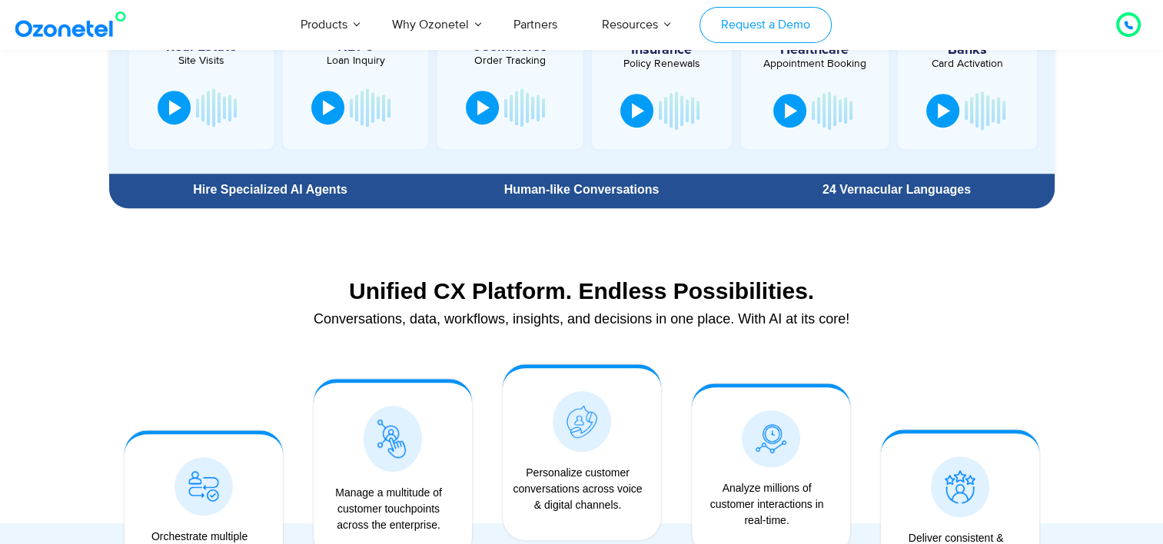 The height and width of the screenshot is (544, 1163). What do you see at coordinates (767, 504) in the screenshot?
I see `div: Analyze millions of customer interactions in real-time.` at bounding box center [767, 504].